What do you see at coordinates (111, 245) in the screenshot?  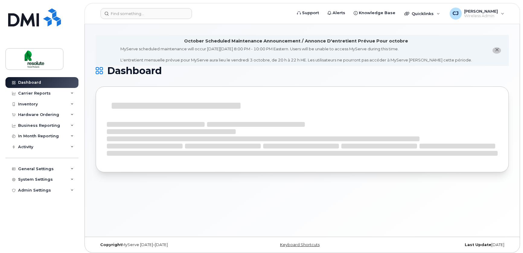 I see `strong: Copyright` at bounding box center [111, 245].